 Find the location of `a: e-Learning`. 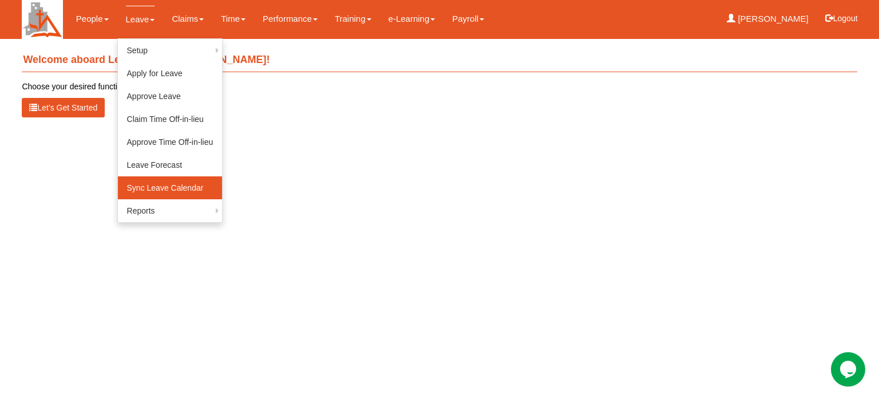

a: e-Learning is located at coordinates (412, 19).